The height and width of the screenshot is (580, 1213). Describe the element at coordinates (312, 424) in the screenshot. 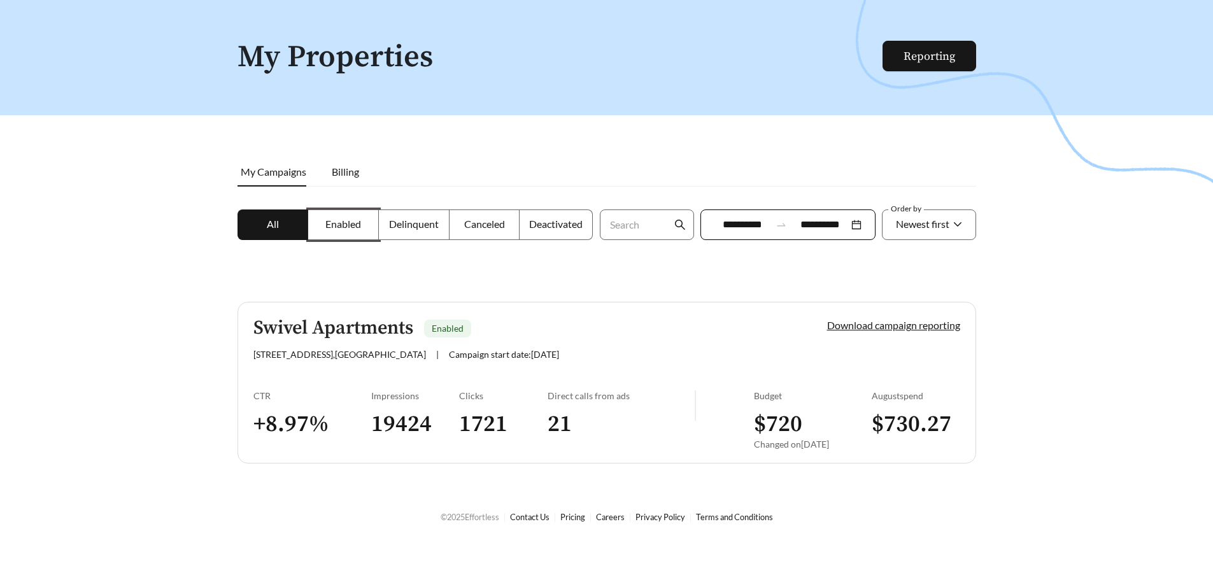

I see `h3: + 8.97 %` at that location.